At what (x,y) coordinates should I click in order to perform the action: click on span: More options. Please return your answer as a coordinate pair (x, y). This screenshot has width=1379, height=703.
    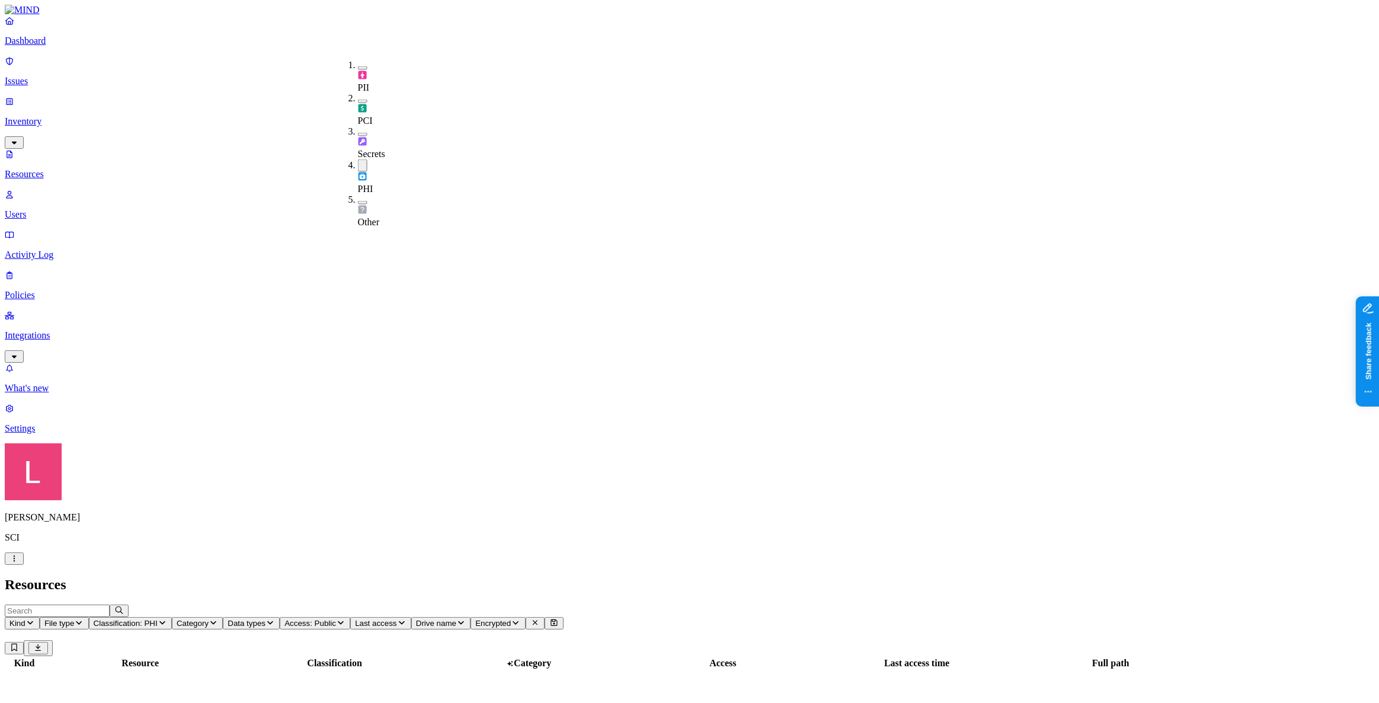
    Looking at the image, I should click on (15, 12).